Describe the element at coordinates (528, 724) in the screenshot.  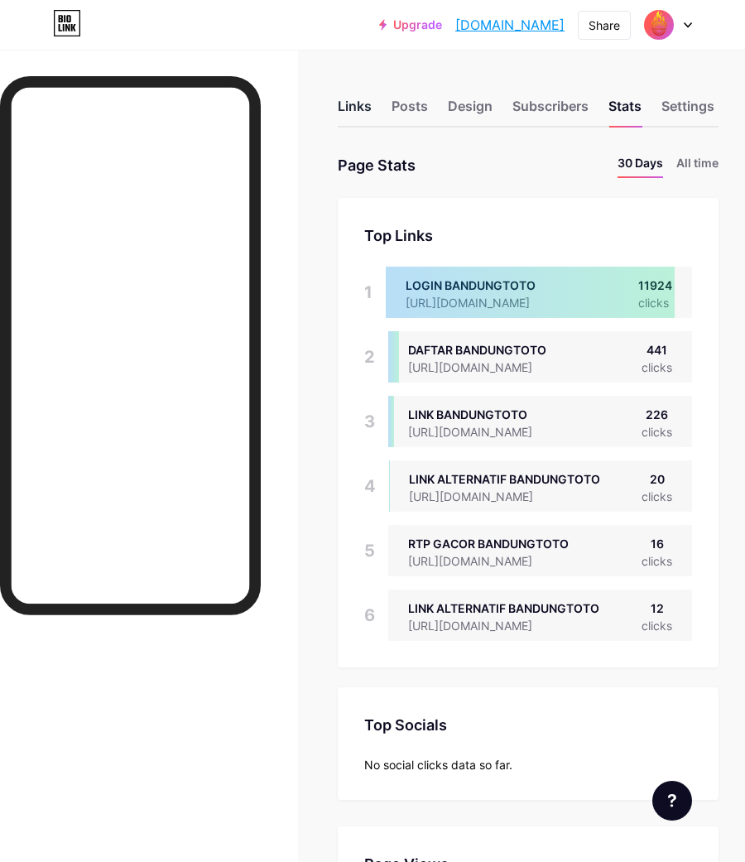
I see `div: Top Socials` at that location.